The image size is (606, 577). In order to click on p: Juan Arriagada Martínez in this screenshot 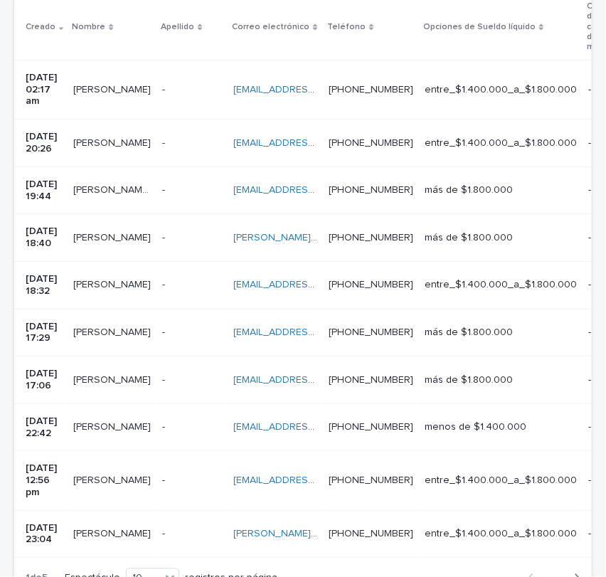, I will do `click(113, 236)`.